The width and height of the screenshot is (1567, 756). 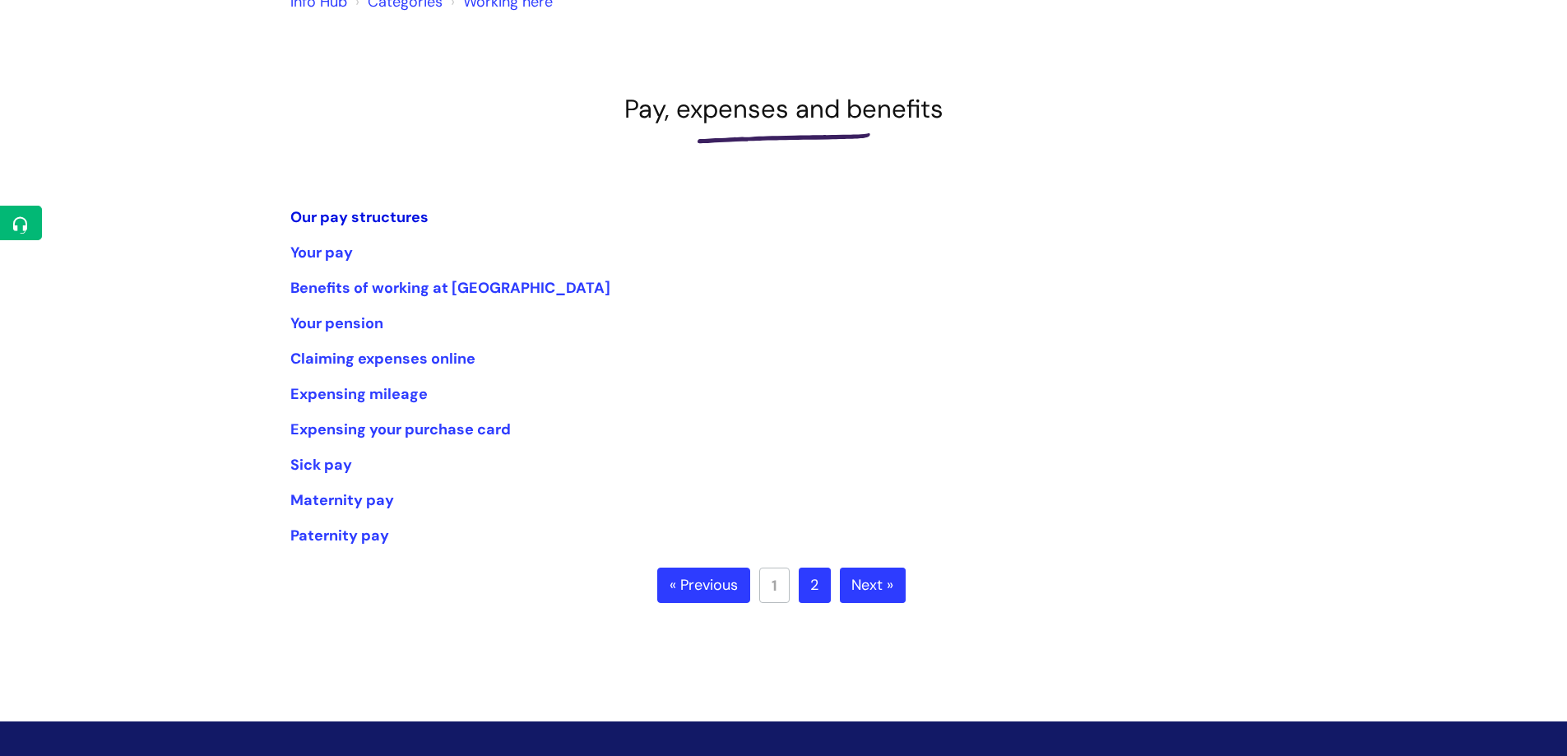 What do you see at coordinates (382, 359) in the screenshot?
I see `a: Claiming expenses online` at bounding box center [382, 359].